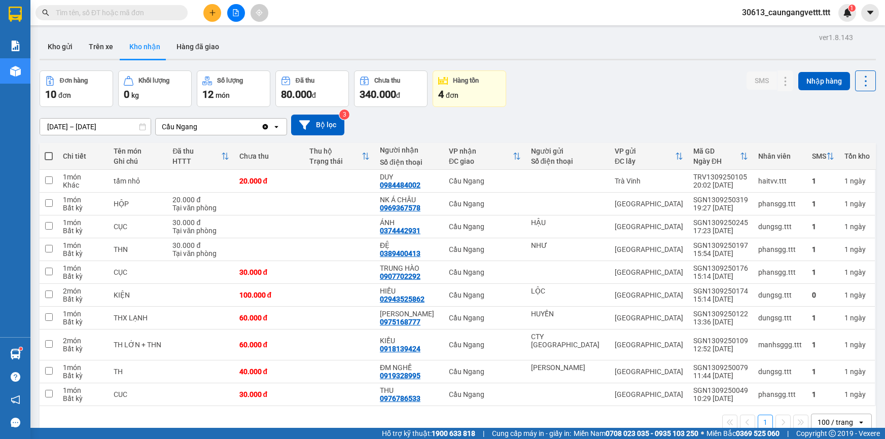 Image resolution: width=885 pixels, height=439 pixels. What do you see at coordinates (780, 227) in the screenshot?
I see `div: dungsg.ttt` at bounding box center [780, 227].